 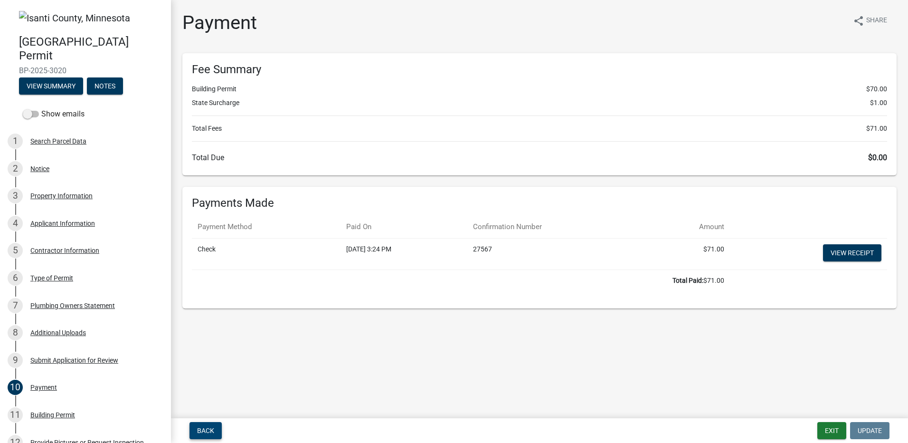 I want to click on div: Notice, so click(x=40, y=169).